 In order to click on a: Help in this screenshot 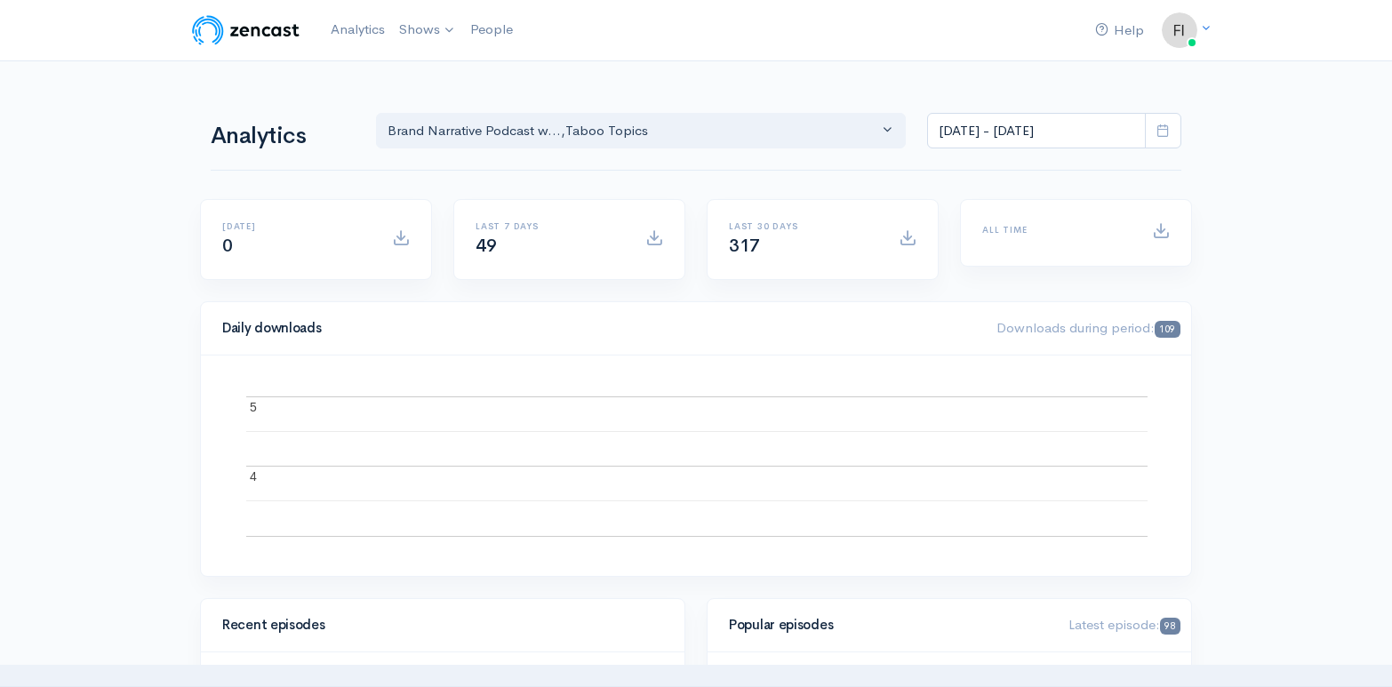, I will do `click(1119, 30)`.